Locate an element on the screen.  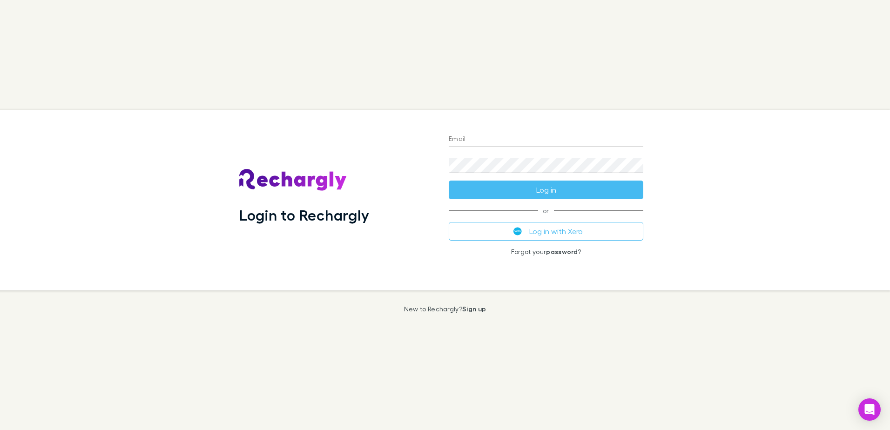
img: Xero's logo is located at coordinates (518, 231).